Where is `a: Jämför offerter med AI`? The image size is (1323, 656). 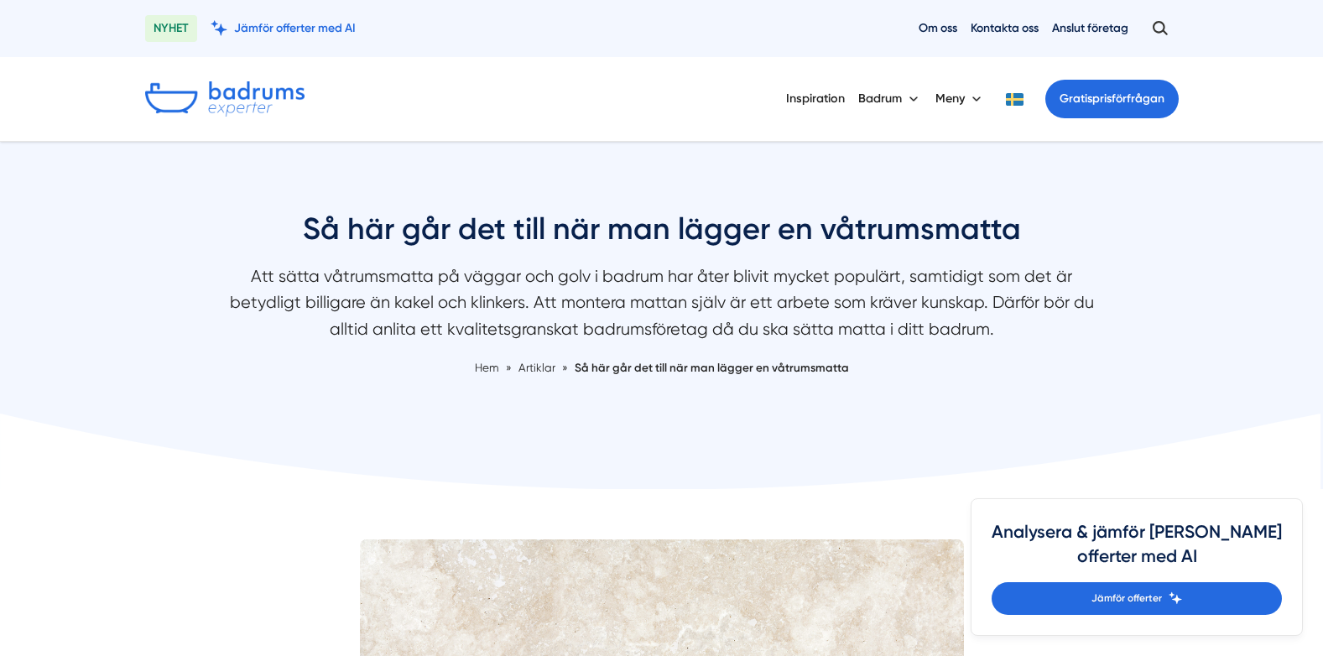 a: Jämför offerter med AI is located at coordinates (283, 28).